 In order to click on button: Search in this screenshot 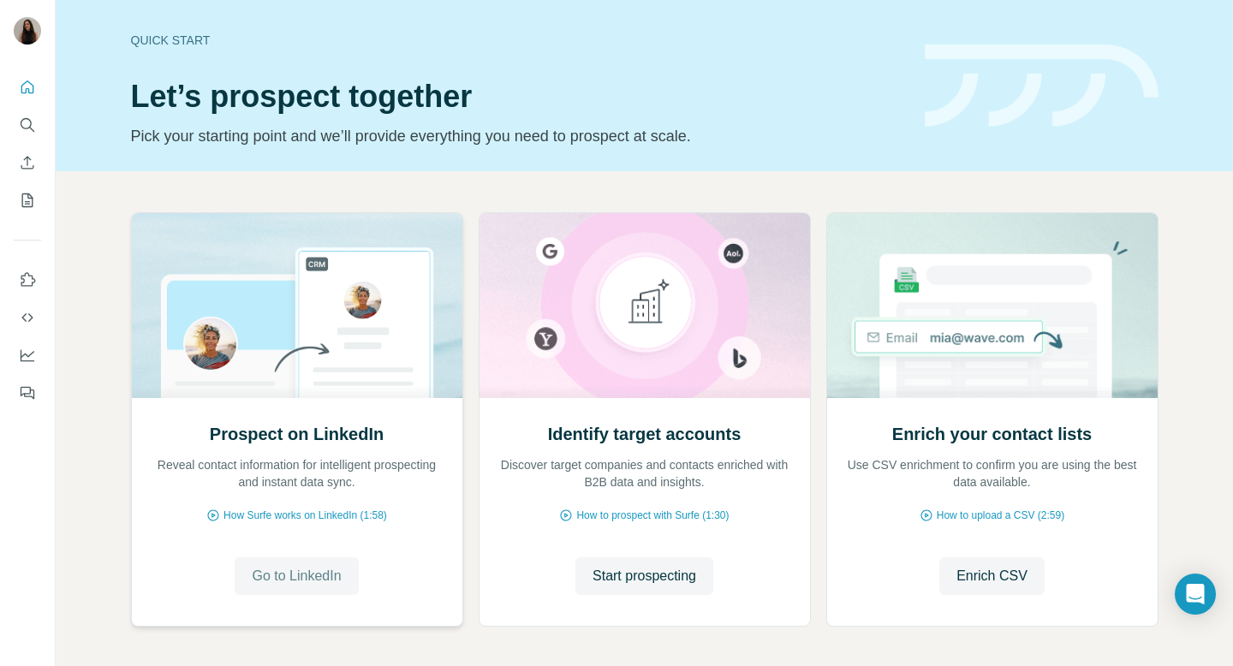, I will do `click(27, 125)`.